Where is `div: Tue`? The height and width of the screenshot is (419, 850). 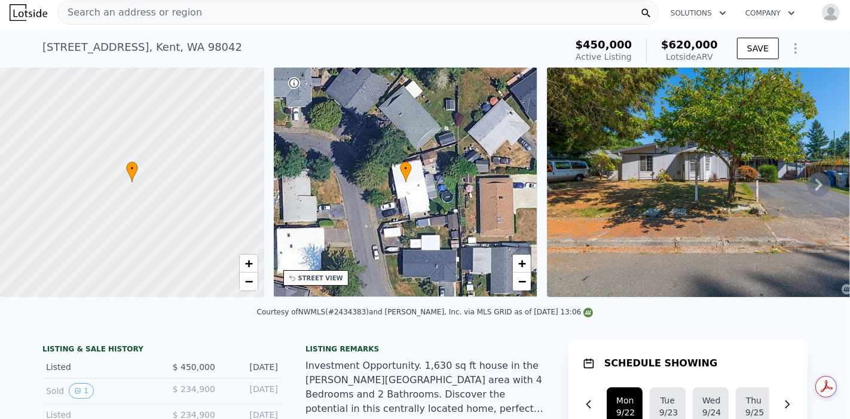 div: Tue is located at coordinates (668, 401).